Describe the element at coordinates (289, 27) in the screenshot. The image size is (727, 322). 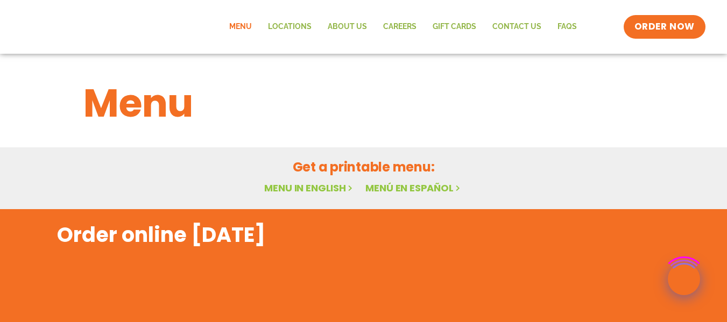
I see `a: Locations` at that location.